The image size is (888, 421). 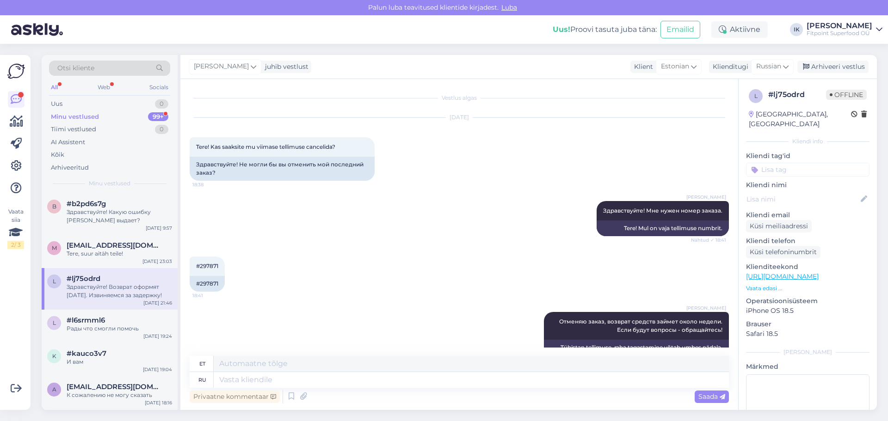 What do you see at coordinates (68, 142) in the screenshot?
I see `div: AI Assistent` at bounding box center [68, 142].